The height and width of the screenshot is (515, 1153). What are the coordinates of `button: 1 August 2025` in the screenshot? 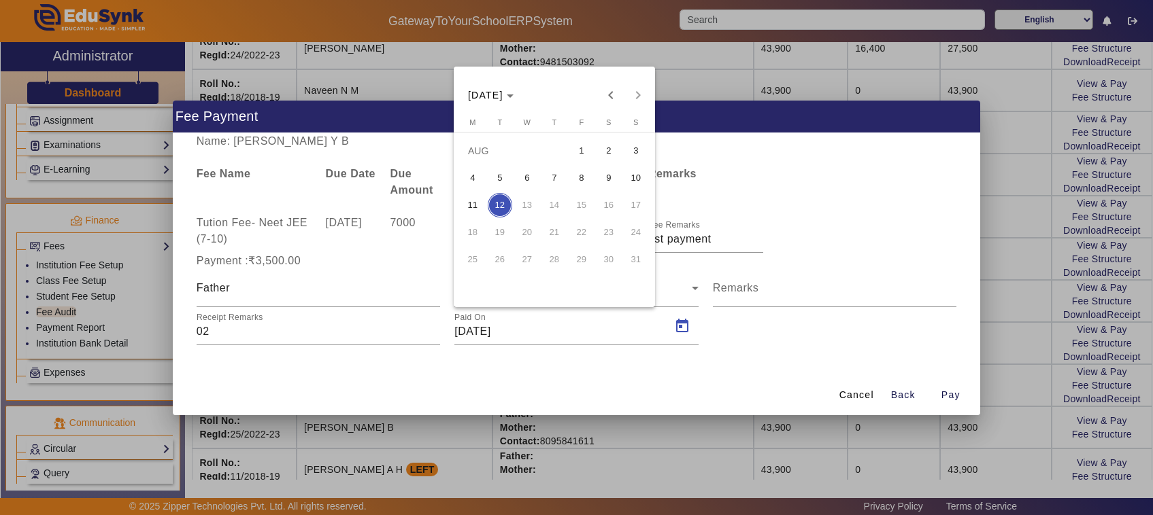 It's located at (581, 151).